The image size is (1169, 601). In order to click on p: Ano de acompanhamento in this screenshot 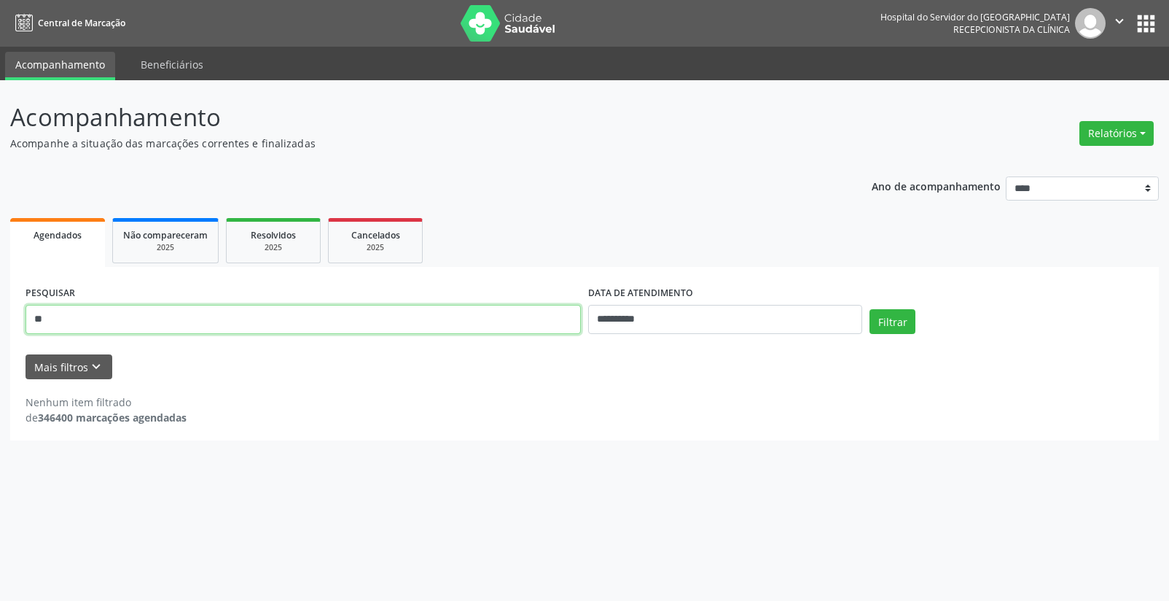, I will do `click(936, 185)`.